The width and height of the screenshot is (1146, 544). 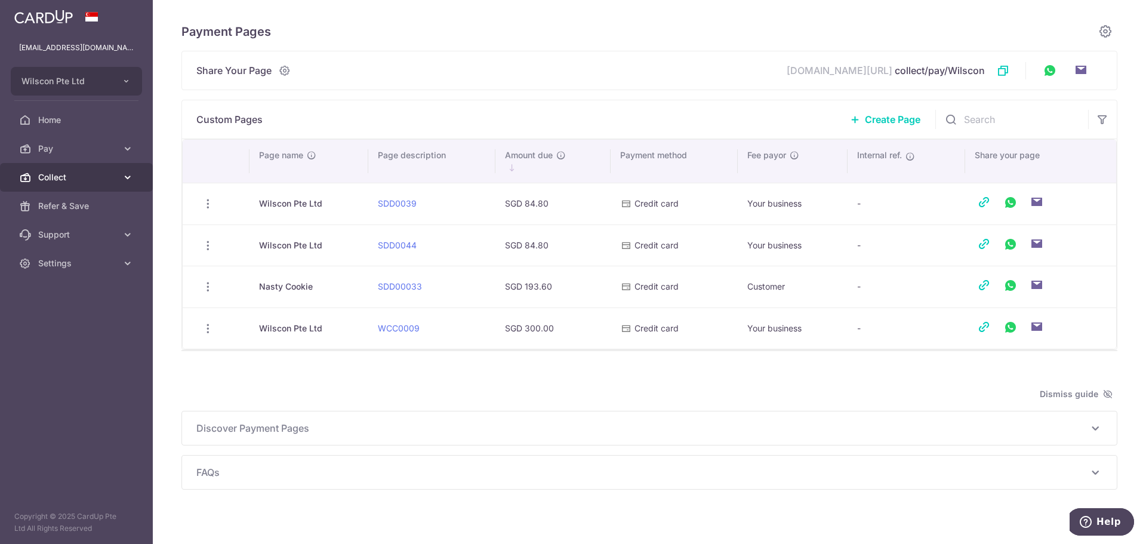 I want to click on a: Create Page, so click(x=885, y=119).